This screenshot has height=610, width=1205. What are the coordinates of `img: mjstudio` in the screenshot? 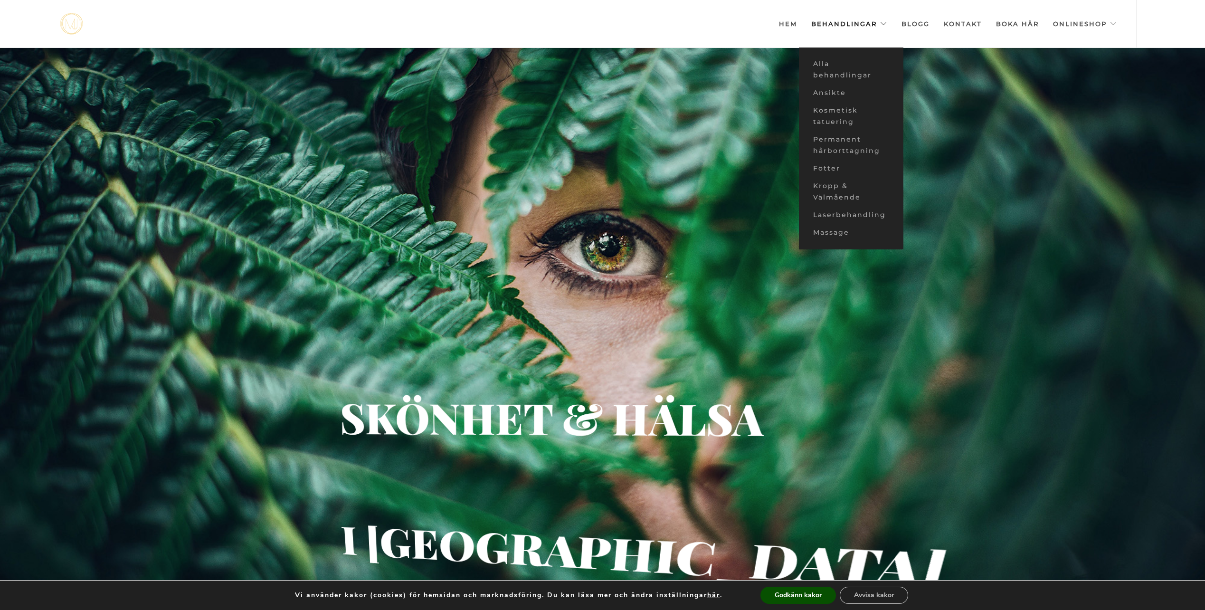 It's located at (71, 24).